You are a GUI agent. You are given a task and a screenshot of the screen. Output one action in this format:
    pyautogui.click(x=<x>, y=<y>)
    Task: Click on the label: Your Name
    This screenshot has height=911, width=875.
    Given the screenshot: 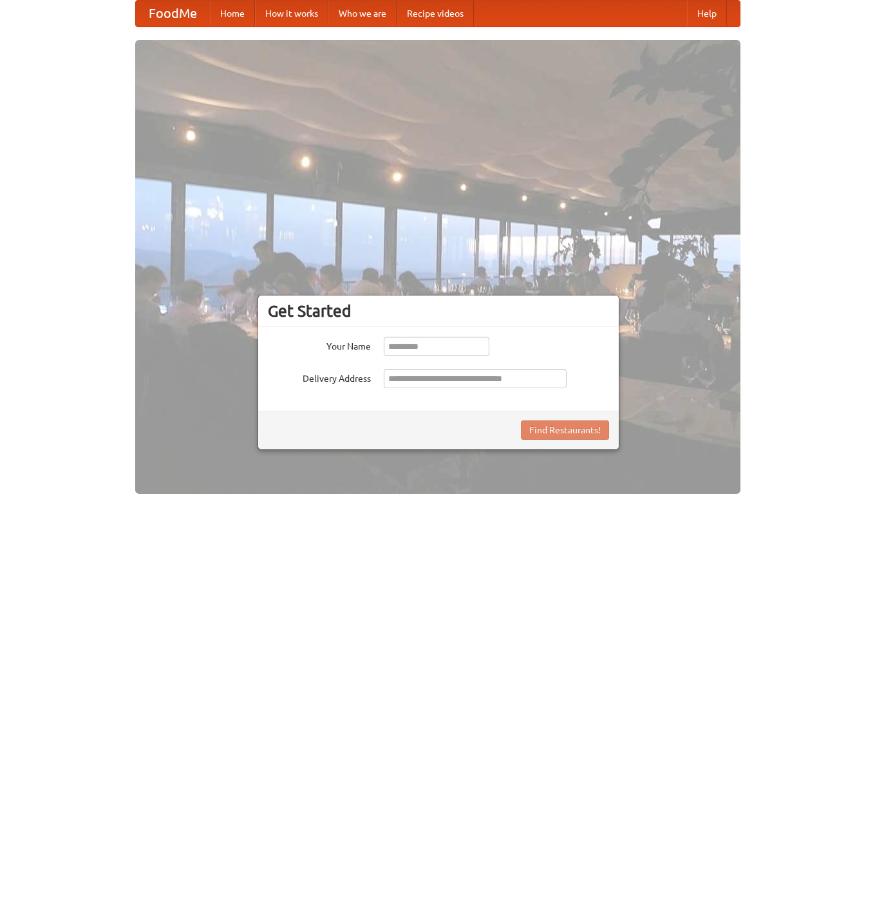 What is the action you would take?
    pyautogui.click(x=319, y=344)
    